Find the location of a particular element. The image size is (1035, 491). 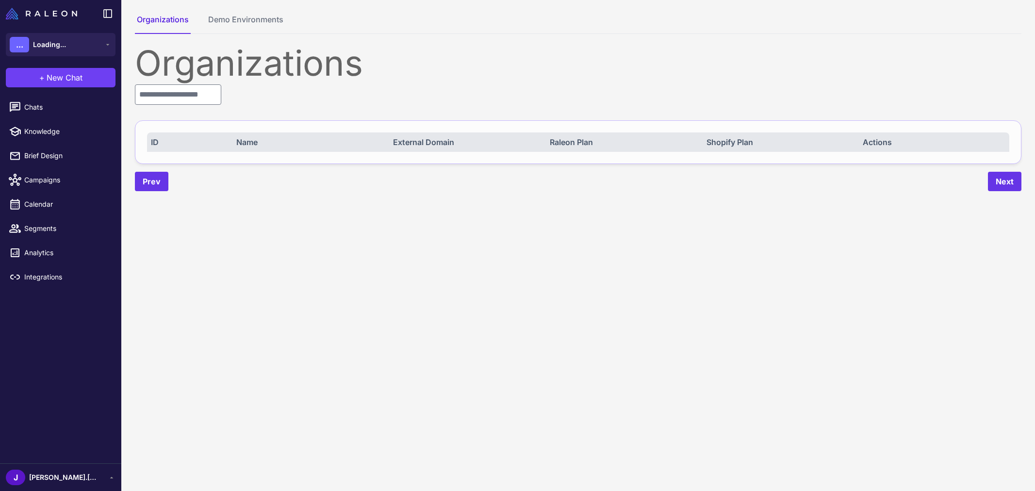

a: Campaigns is located at coordinates (61, 180).